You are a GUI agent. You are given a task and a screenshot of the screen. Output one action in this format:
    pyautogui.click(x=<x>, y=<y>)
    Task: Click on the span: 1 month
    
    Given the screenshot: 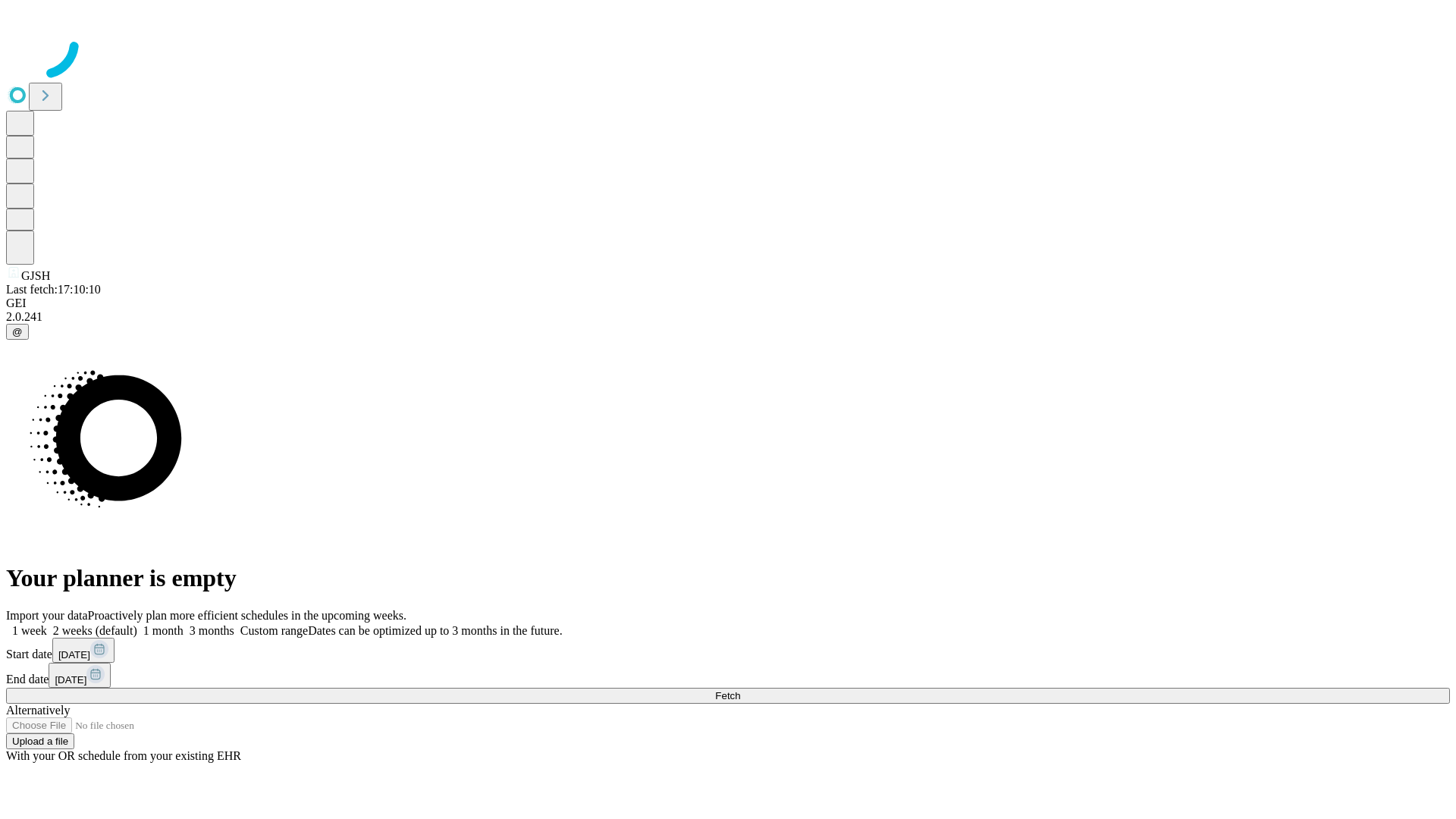 What is the action you would take?
    pyautogui.click(x=163, y=630)
    